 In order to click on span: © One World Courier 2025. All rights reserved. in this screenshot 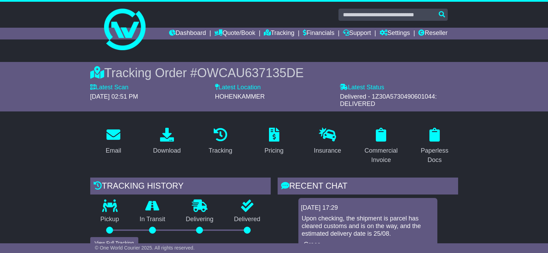, I will do `click(144, 247)`.